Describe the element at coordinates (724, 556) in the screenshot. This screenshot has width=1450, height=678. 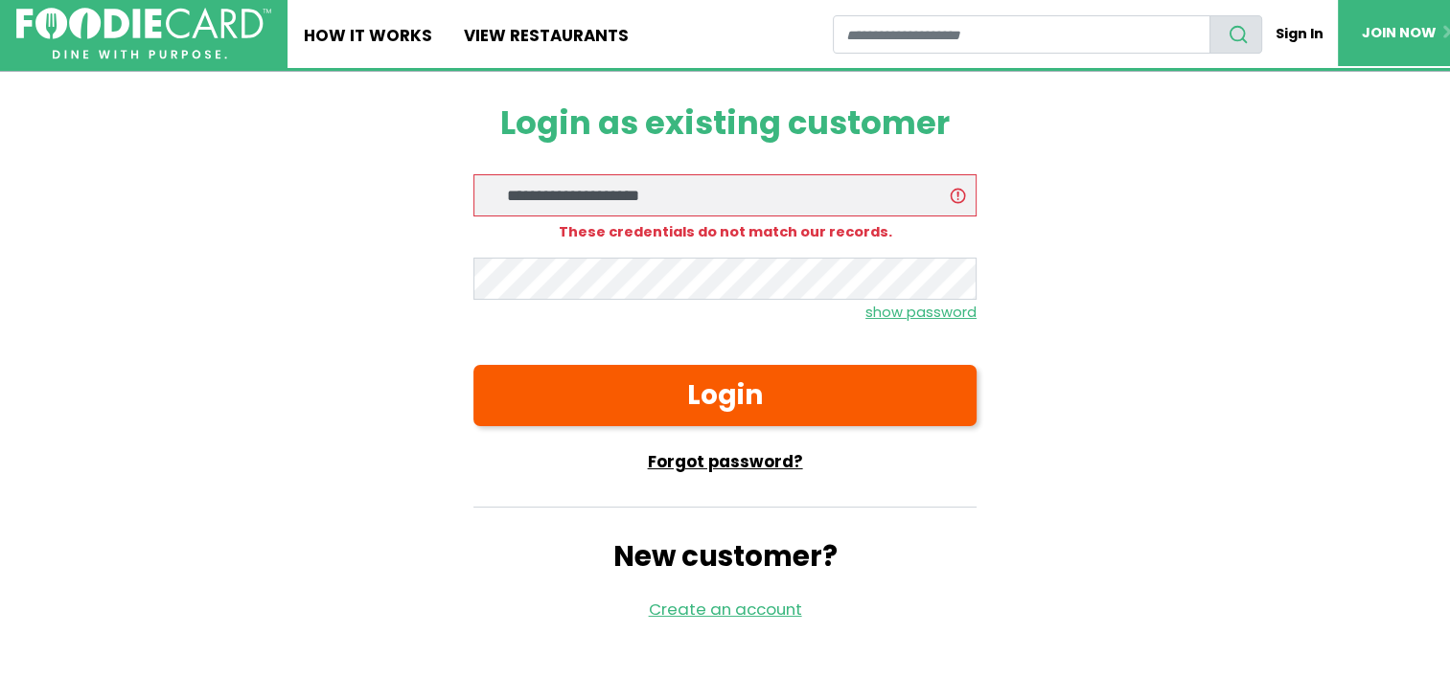
I see `h2: New customer?` at that location.